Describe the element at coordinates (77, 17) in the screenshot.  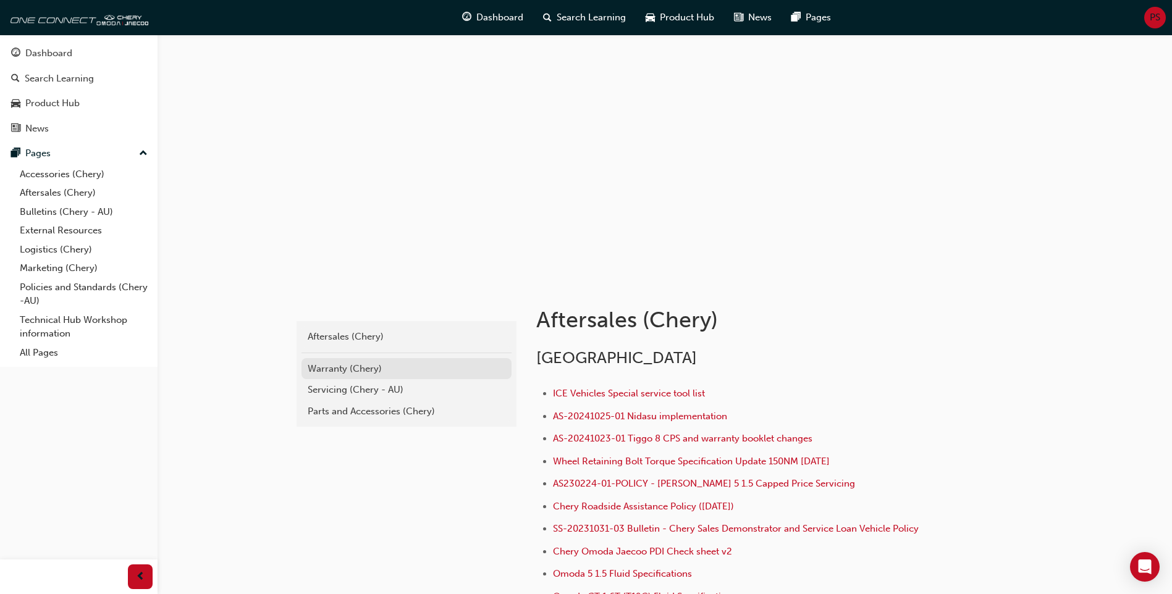
I see `a: oneconnect` at that location.